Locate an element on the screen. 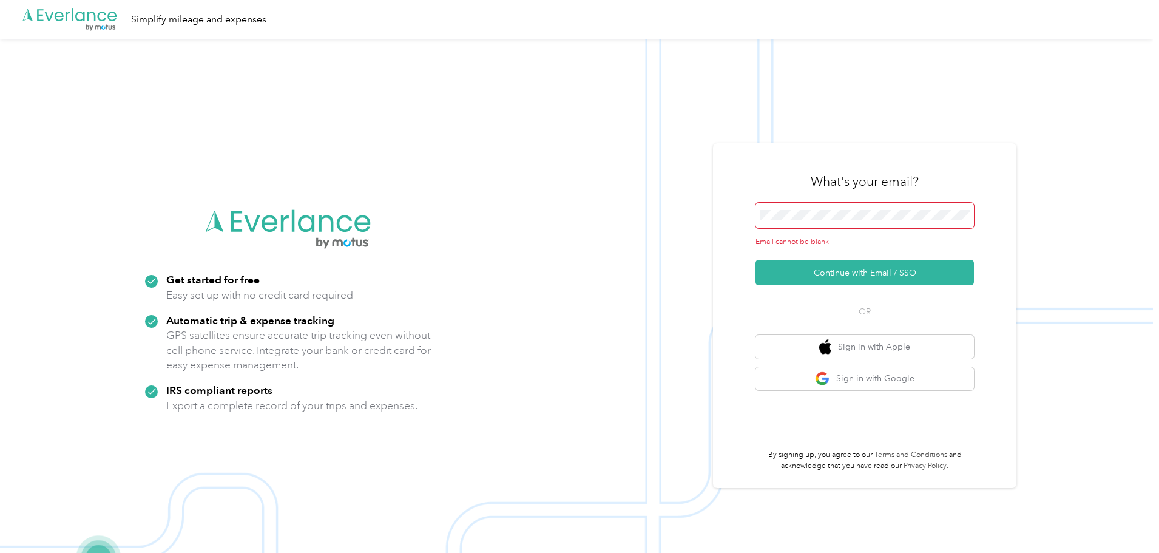  span: OR is located at coordinates (865, 311).